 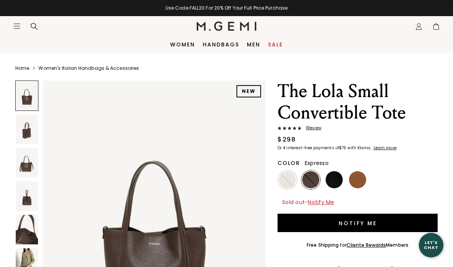 I want to click on a: Women's Italian Handbags & Accessories, so click(x=89, y=68).